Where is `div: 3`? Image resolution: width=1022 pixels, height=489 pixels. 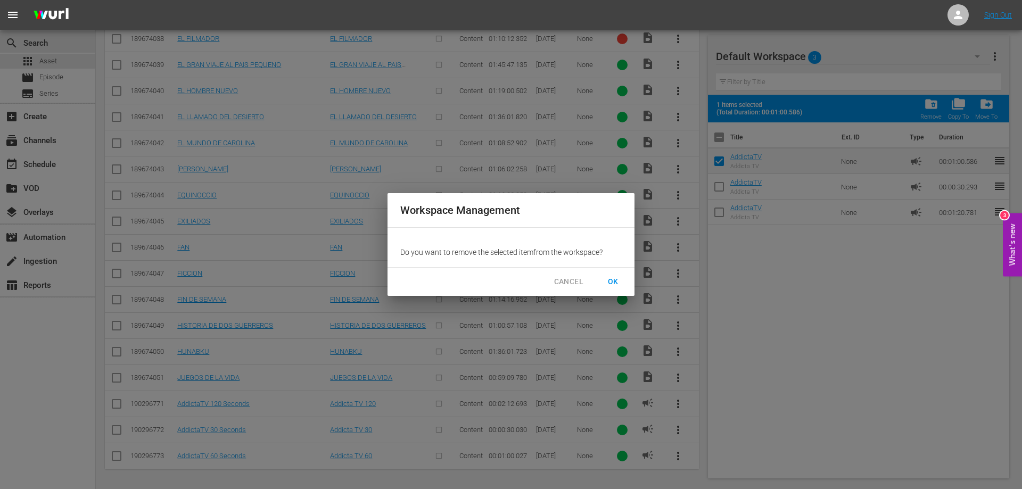
div: 3 is located at coordinates (1004, 215).